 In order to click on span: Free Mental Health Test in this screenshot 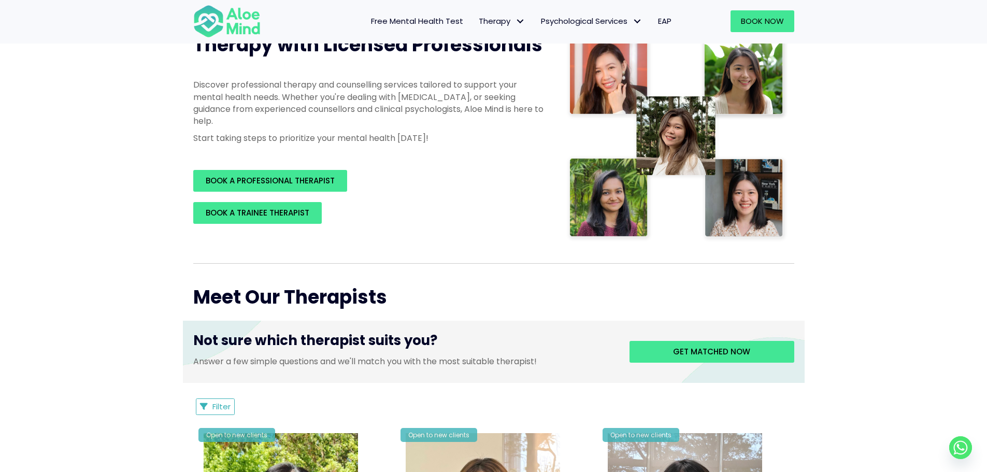, I will do `click(417, 21)`.